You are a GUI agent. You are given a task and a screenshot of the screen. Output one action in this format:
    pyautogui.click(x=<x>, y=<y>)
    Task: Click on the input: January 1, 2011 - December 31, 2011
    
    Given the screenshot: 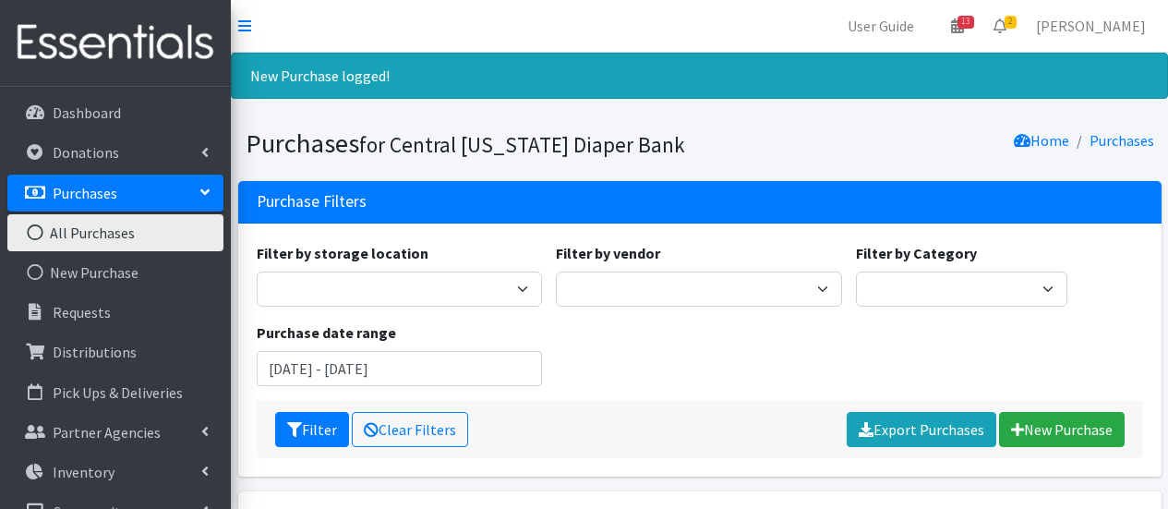 What is the action you would take?
    pyautogui.click(x=400, y=368)
    